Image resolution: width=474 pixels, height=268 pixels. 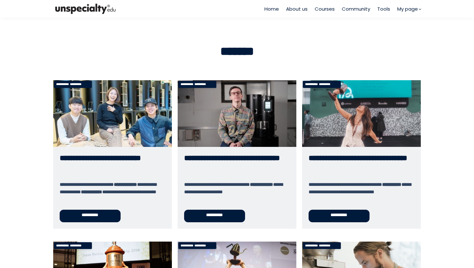 What do you see at coordinates (356, 9) in the screenshot?
I see `span: Community` at bounding box center [356, 9].